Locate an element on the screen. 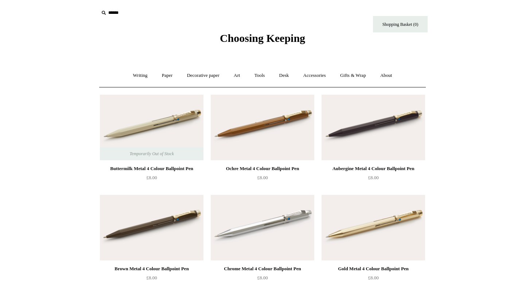 This screenshot has width=525, height=287. div: Ochre Metal 4 Colour Ballpoint Pen is located at coordinates (263, 169).